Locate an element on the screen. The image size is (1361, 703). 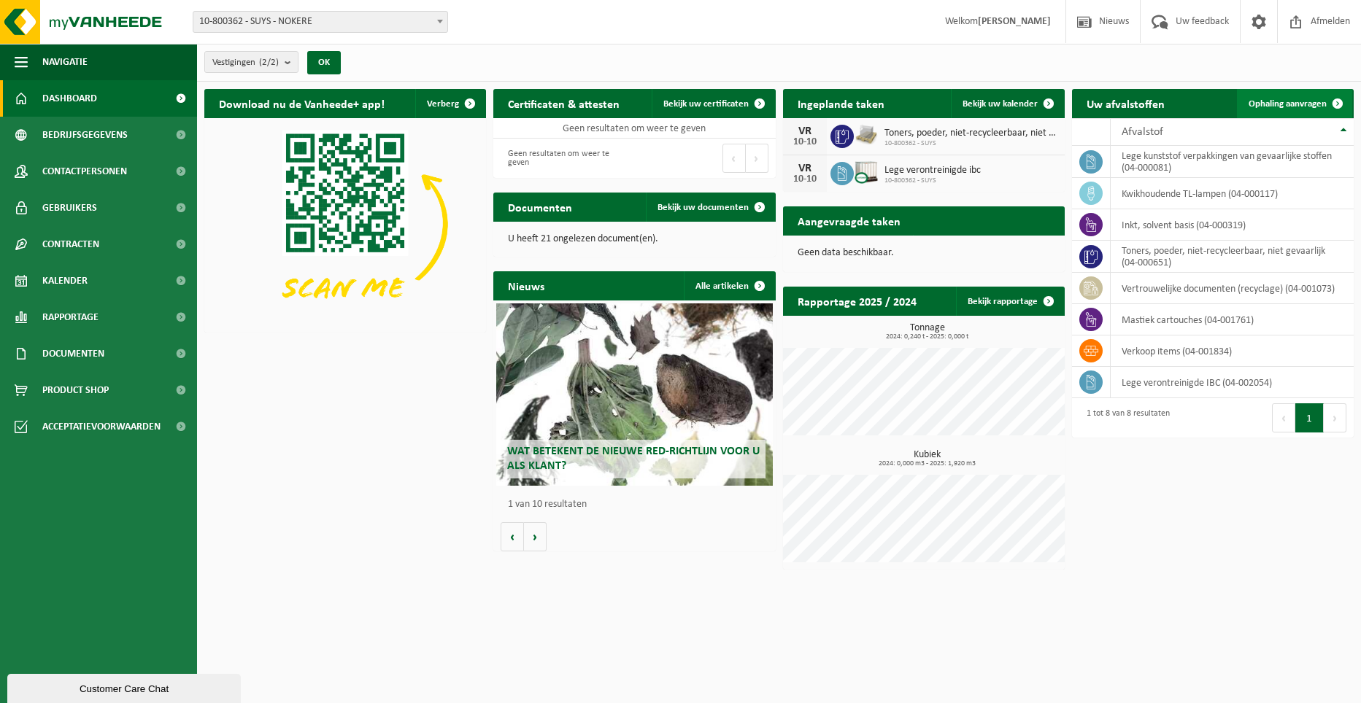
td: Geen resultaten om weer te geven is located at coordinates (634, 128).